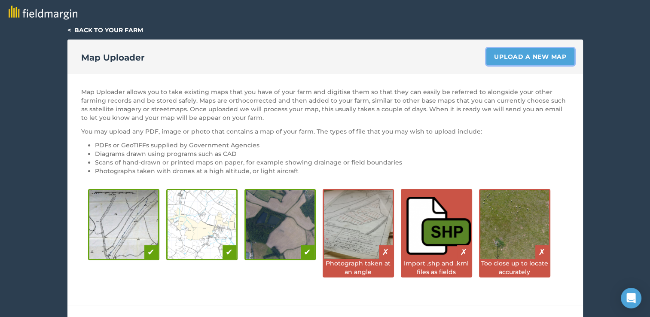 The width and height of the screenshot is (650, 317). Describe the element at coordinates (105, 30) in the screenshot. I see `a: < Back to your farm` at that location.